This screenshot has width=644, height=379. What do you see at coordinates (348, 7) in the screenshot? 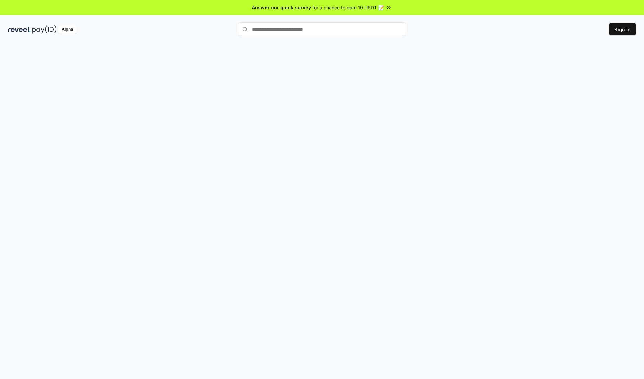
I see `span: for a chance to earn 10 USDT 📝` at bounding box center [348, 7].